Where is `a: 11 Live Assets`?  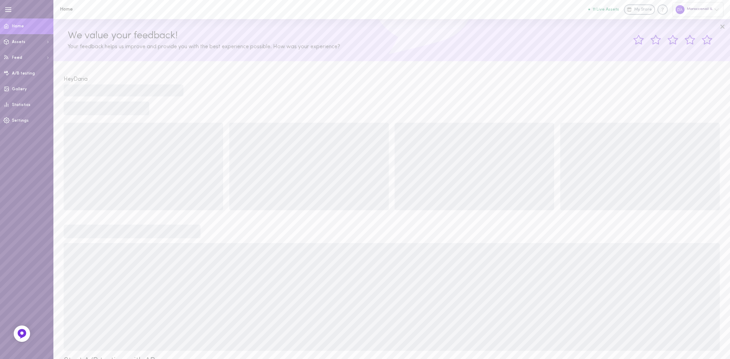
a: 11 Live Assets is located at coordinates (606, 10).